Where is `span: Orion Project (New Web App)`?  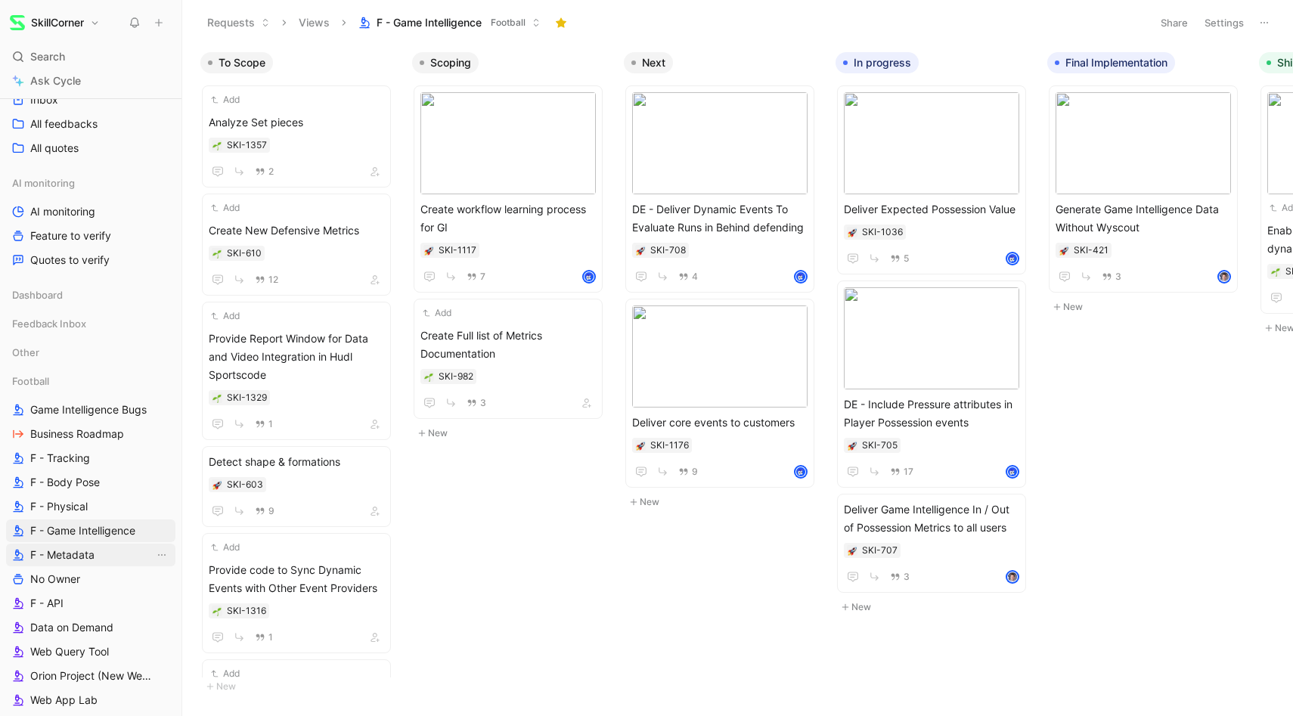
span: Orion Project (New Web App) is located at coordinates (93, 676).